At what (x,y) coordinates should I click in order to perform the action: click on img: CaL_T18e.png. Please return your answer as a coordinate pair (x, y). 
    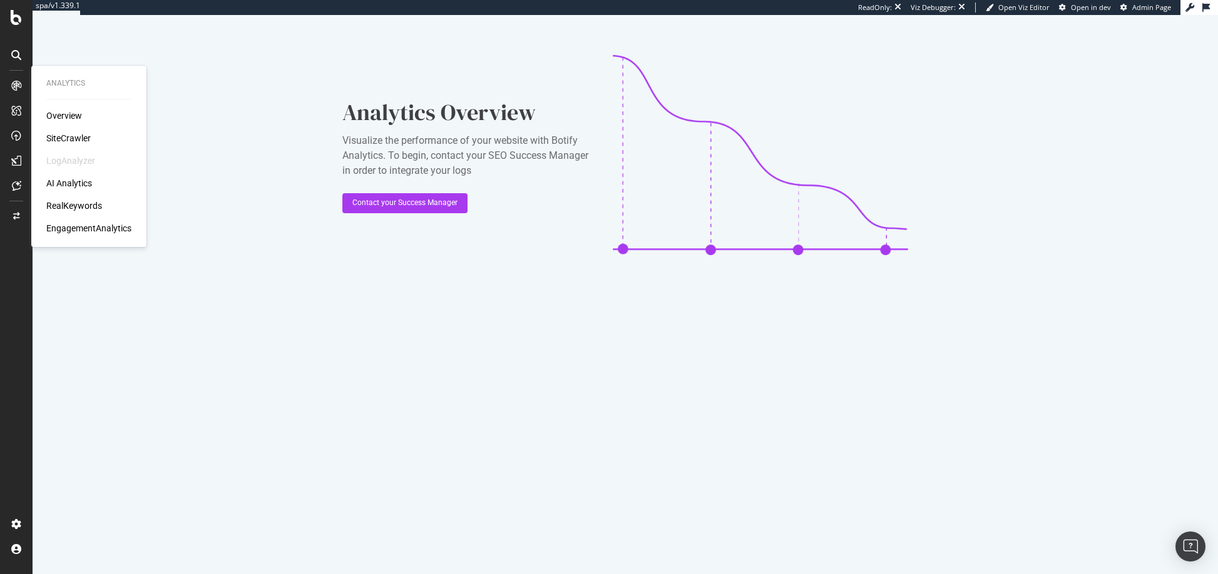
    Looking at the image, I should click on (760, 155).